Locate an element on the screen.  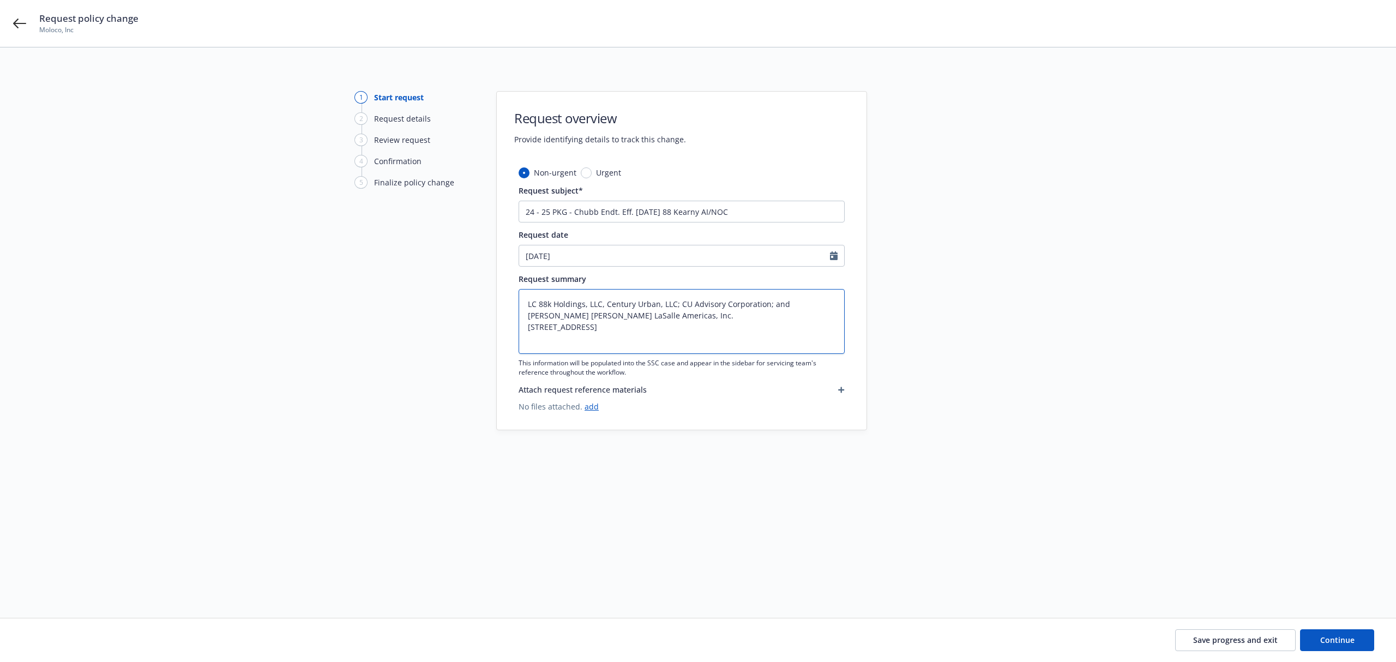
div: 1 is located at coordinates (361, 97).